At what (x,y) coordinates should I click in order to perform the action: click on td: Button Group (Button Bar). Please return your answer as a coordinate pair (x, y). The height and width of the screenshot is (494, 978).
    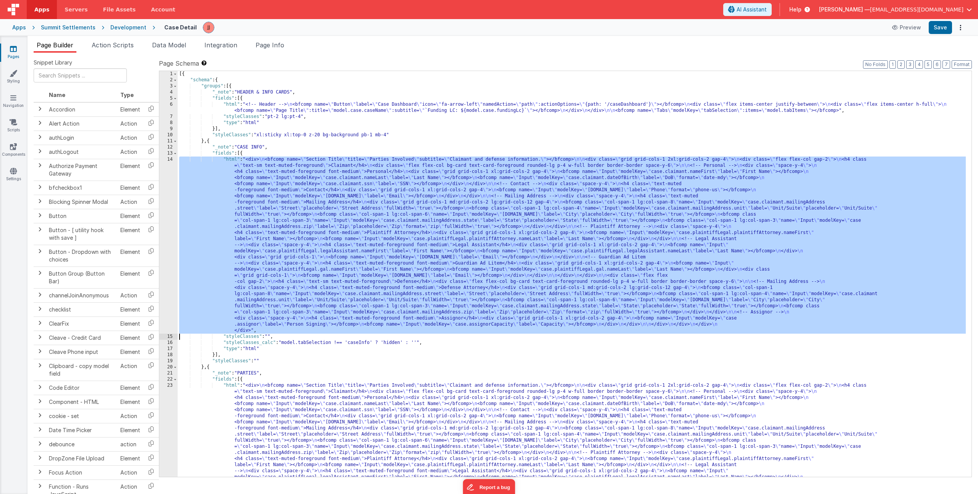
    Looking at the image, I should click on (81, 277).